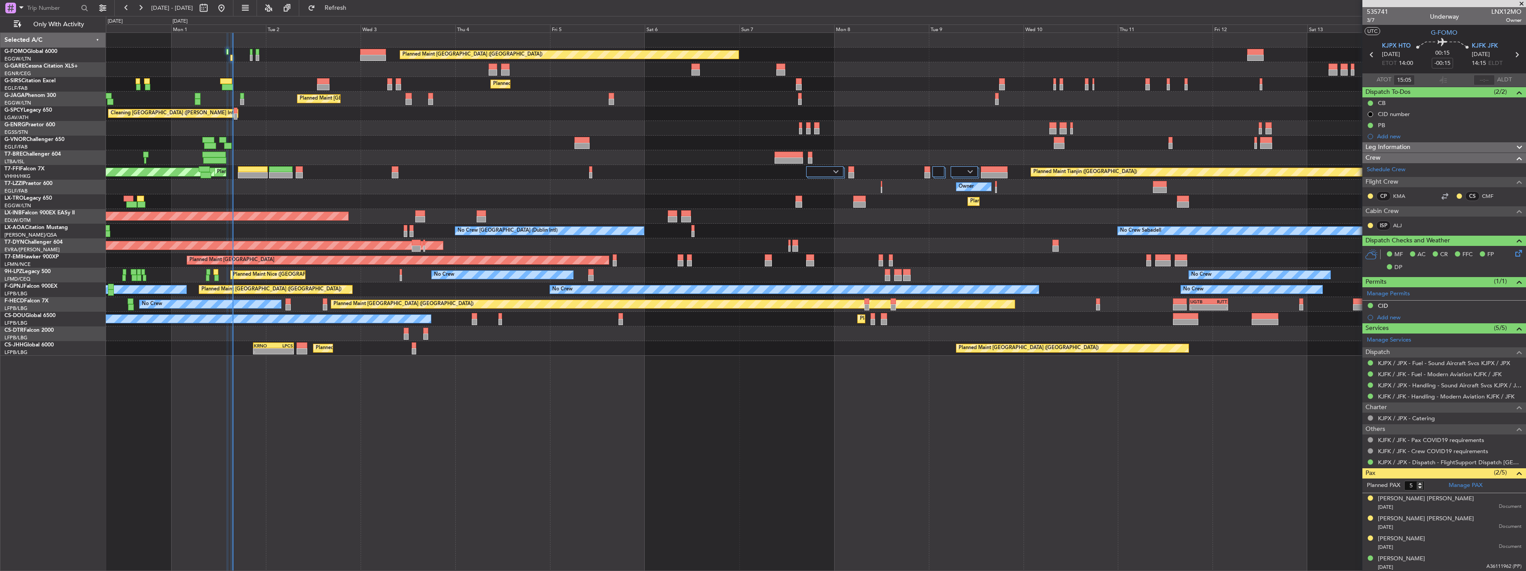  I want to click on button: Refresh, so click(330, 8).